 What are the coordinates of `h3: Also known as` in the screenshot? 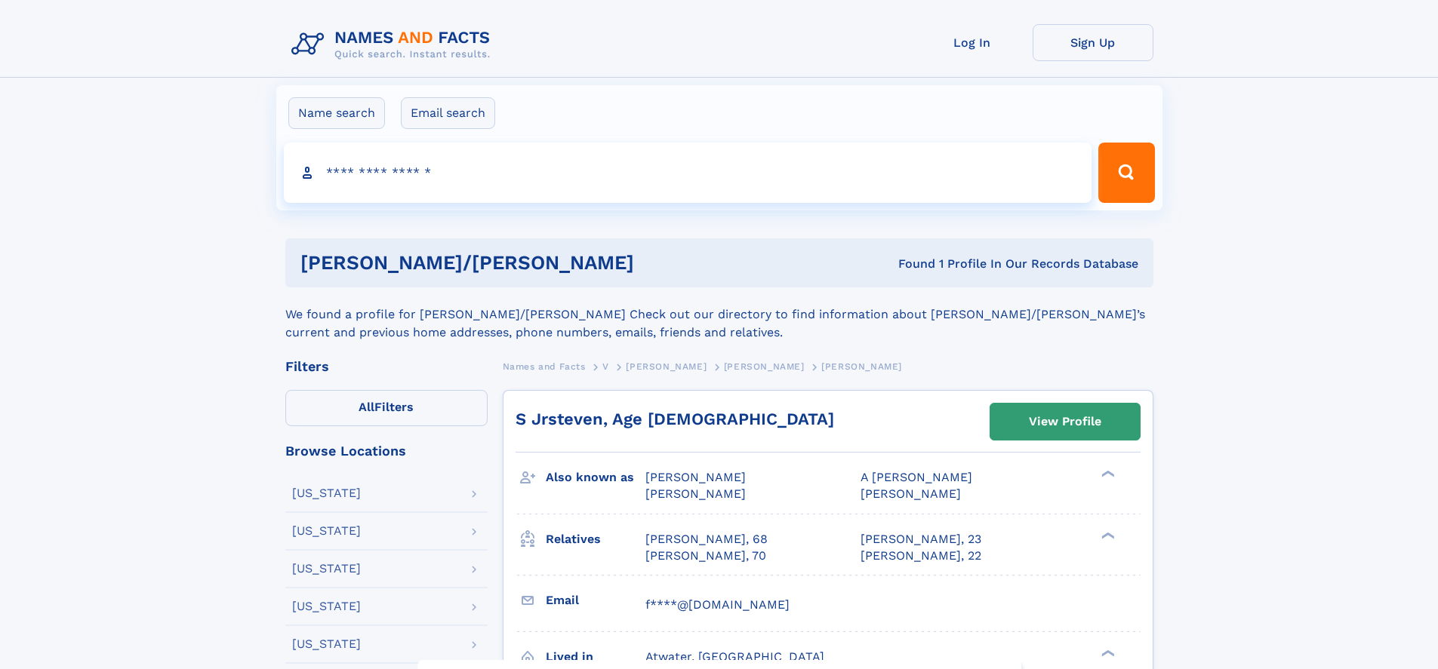 It's located at (596, 478).